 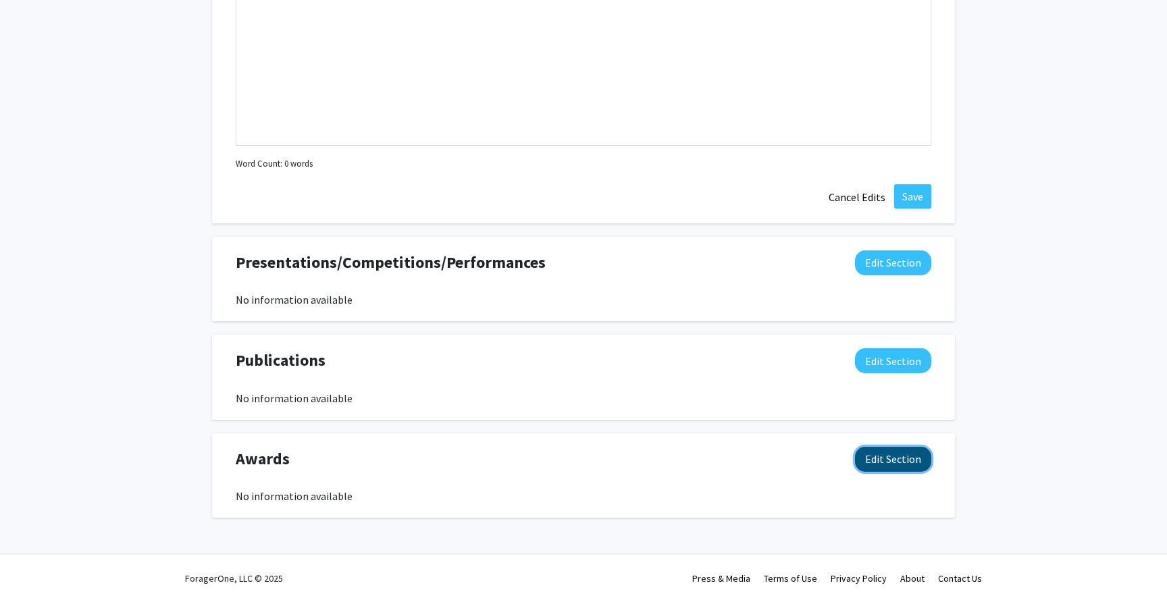 I want to click on div: ForagerOne, LLC © 2025, so click(x=234, y=579).